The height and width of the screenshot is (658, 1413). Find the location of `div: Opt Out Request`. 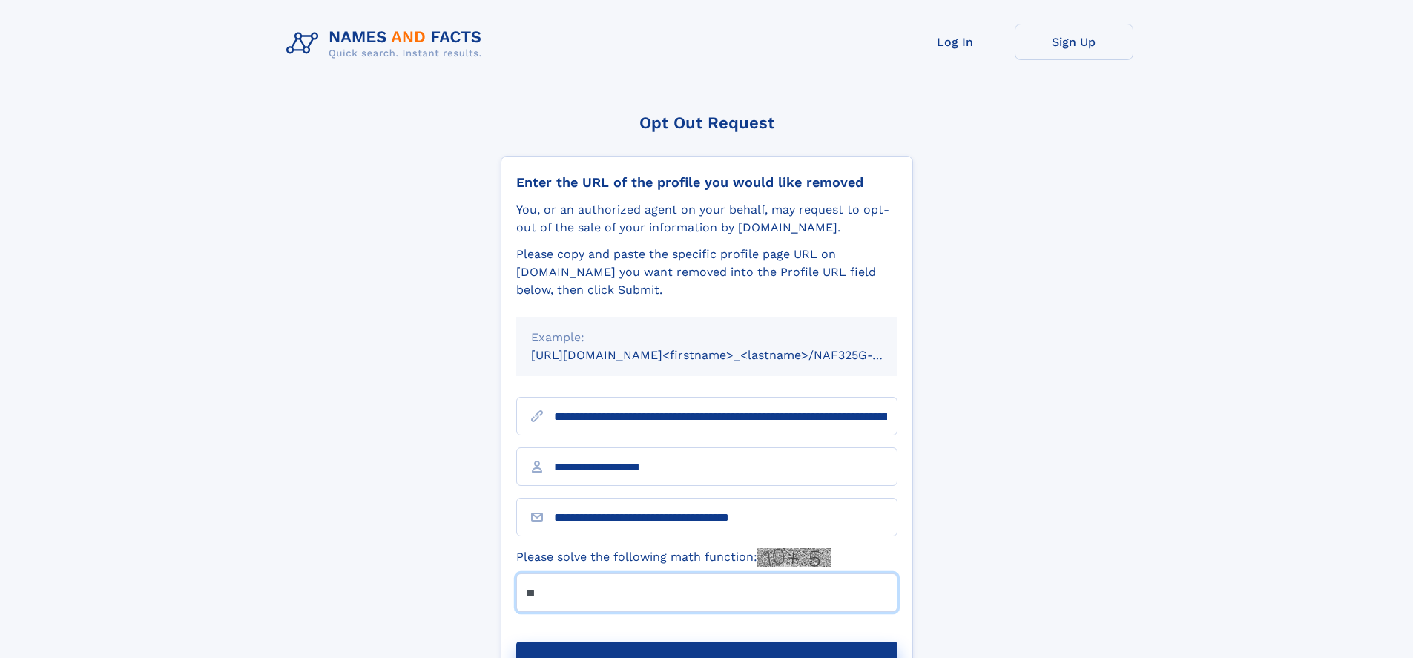

div: Opt Out Request is located at coordinates (707, 122).